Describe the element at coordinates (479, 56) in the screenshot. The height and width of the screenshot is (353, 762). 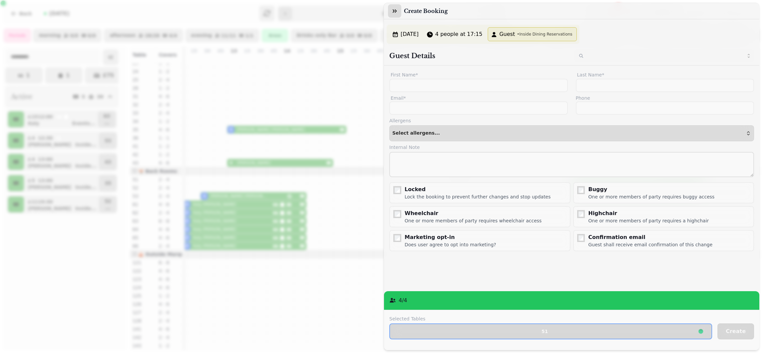
I see `h2: Guest Details` at that location.